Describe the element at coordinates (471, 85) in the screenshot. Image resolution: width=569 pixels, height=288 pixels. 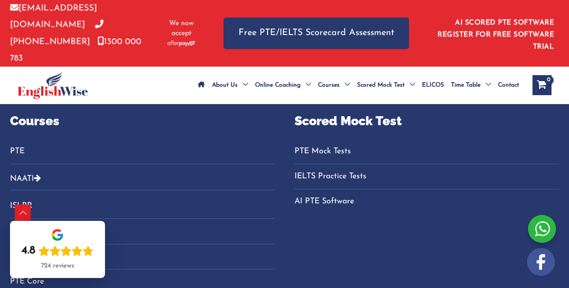
I see `a: Time TableMenu Toggle` at that location.